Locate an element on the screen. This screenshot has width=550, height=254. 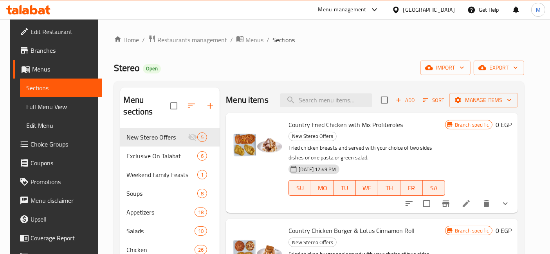
span: Exclusive On Talabat is located at coordinates (162, 156).